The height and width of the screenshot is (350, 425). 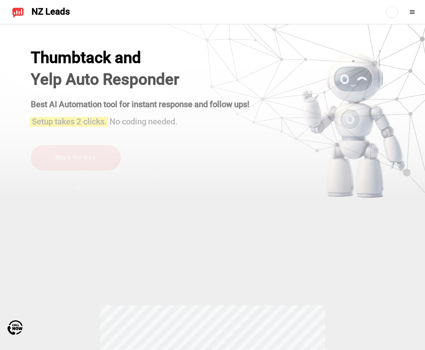 What do you see at coordinates (51, 12) in the screenshot?
I see `span: NZ Leads` at bounding box center [51, 12].